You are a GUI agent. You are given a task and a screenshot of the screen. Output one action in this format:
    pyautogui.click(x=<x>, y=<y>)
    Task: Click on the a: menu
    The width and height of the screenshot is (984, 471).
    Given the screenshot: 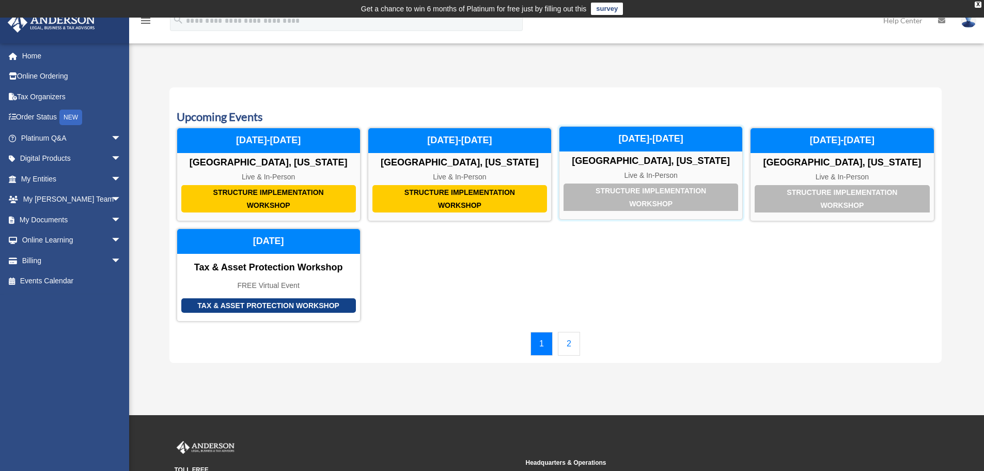 What is the action you would take?
    pyautogui.click(x=146, y=22)
    